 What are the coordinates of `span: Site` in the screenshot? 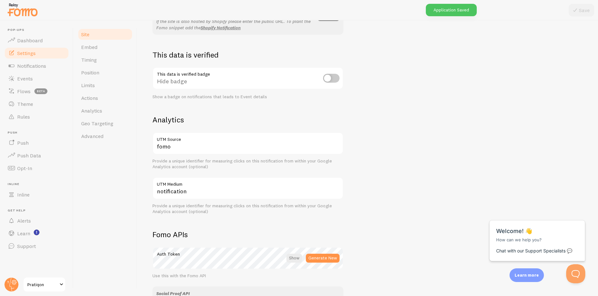 It's located at (85, 34).